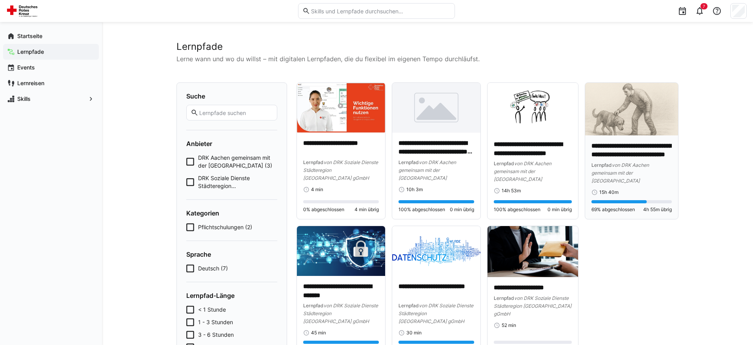 This screenshot has height=345, width=753. What do you see at coordinates (216, 334) in the screenshot?
I see `span: 3 - 6 Stunden` at bounding box center [216, 334].